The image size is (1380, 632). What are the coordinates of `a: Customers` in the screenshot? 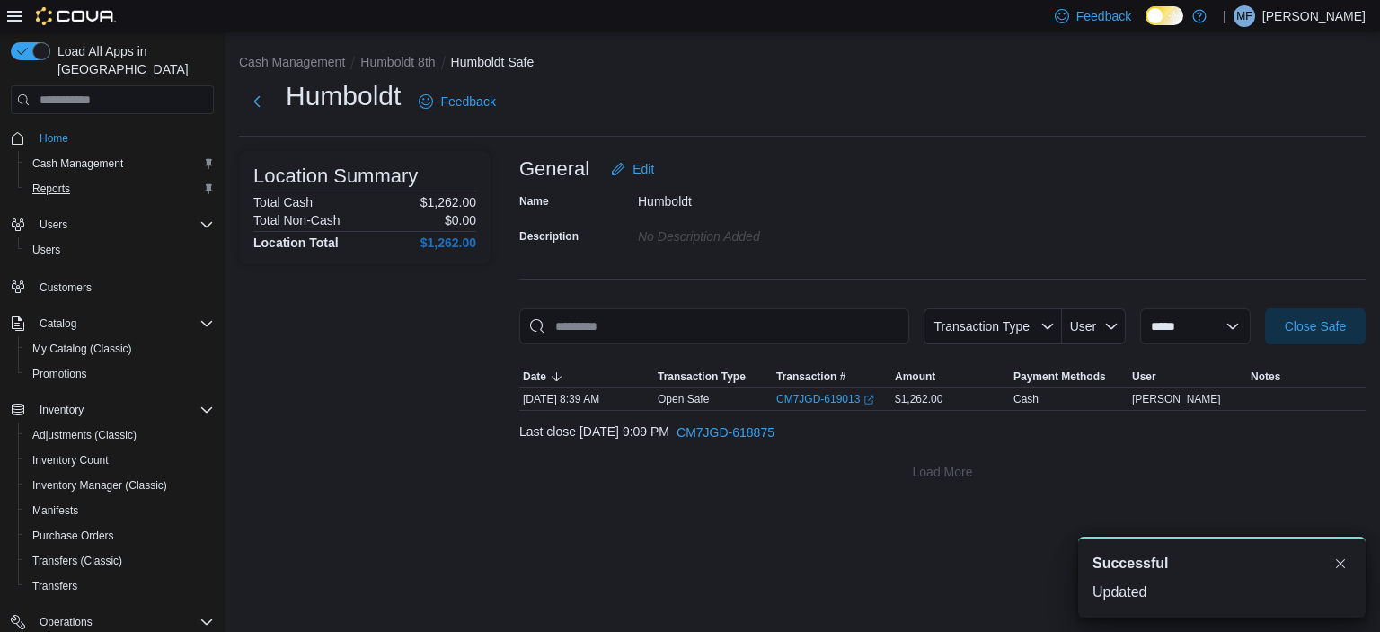 It's located at (66, 288).